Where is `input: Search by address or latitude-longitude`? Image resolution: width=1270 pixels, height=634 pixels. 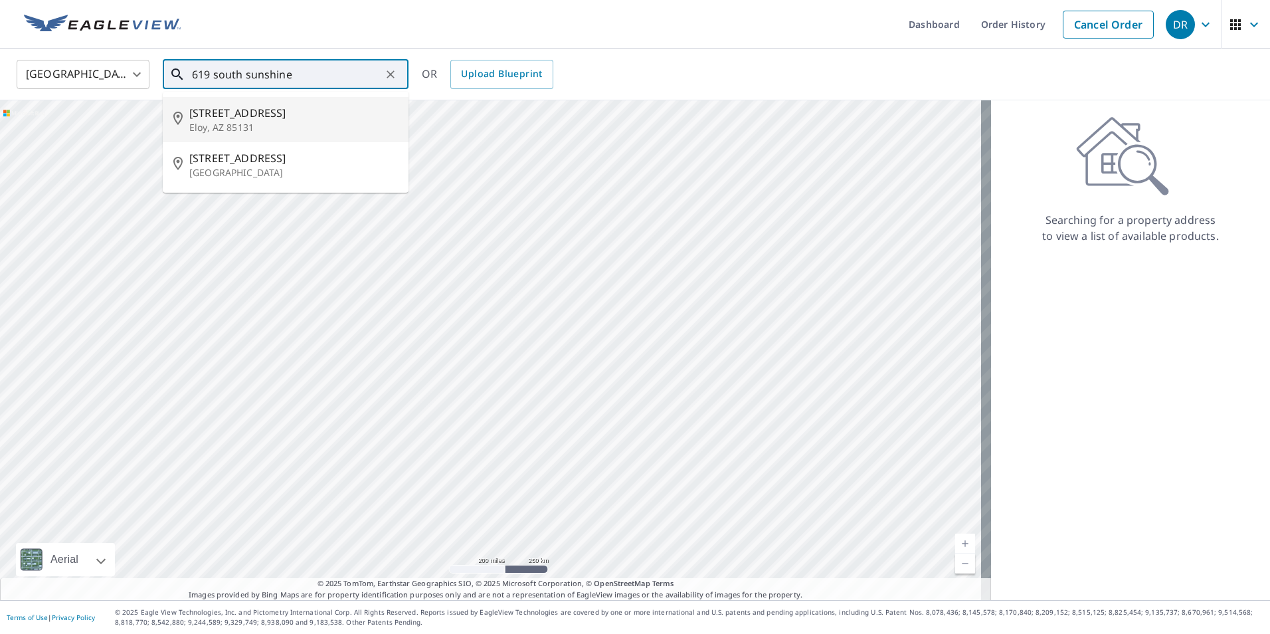 input: Search by address or latitude-longitude is located at coordinates (286, 74).